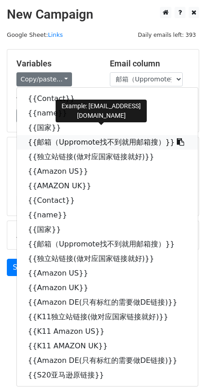 The height and width of the screenshot is (392, 206). What do you see at coordinates (22, 268) in the screenshot?
I see `a: Send` at bounding box center [22, 268].